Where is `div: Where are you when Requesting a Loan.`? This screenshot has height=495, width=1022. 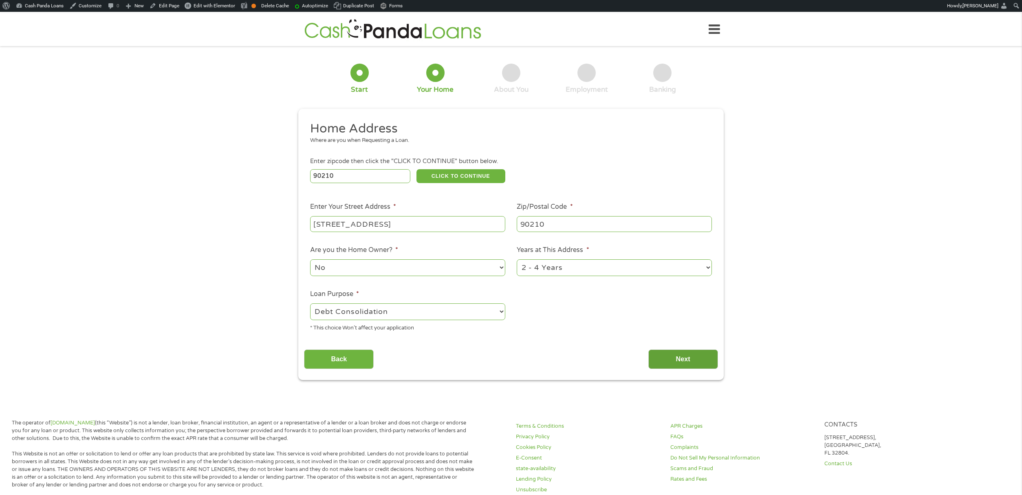 div: Where are you when Requesting a Loan. is located at coordinates (508, 141).